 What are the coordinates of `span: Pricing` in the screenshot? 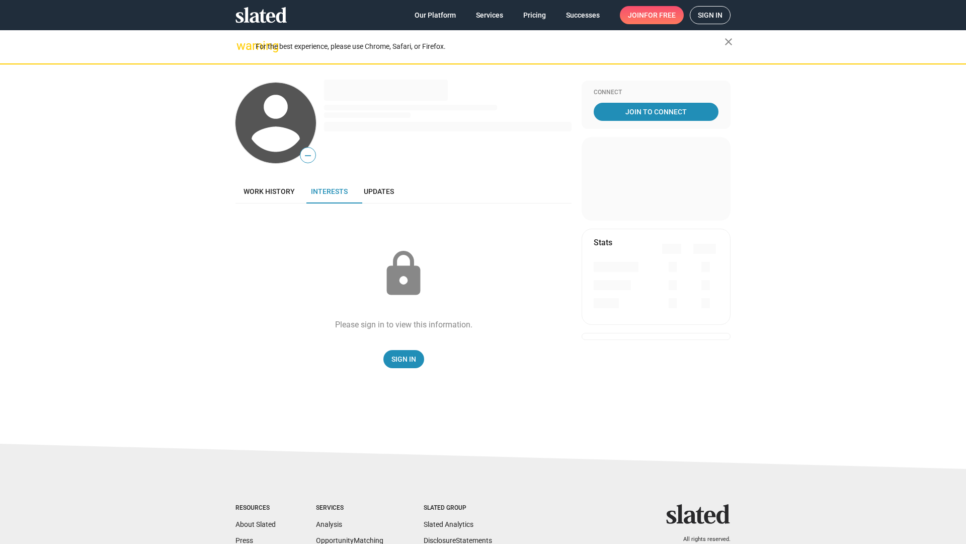 It's located at (535, 15).